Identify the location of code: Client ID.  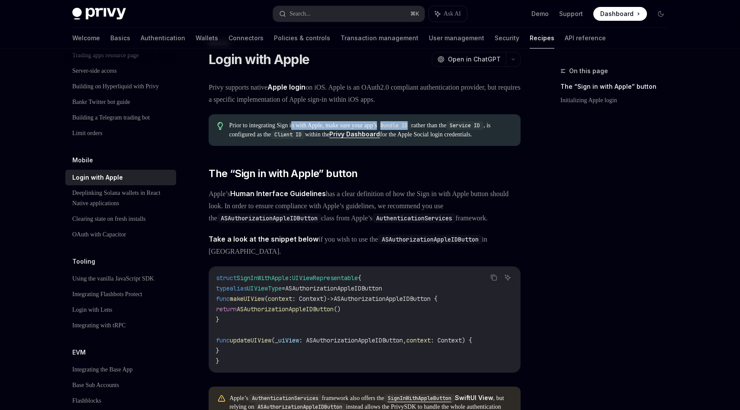
(288, 135).